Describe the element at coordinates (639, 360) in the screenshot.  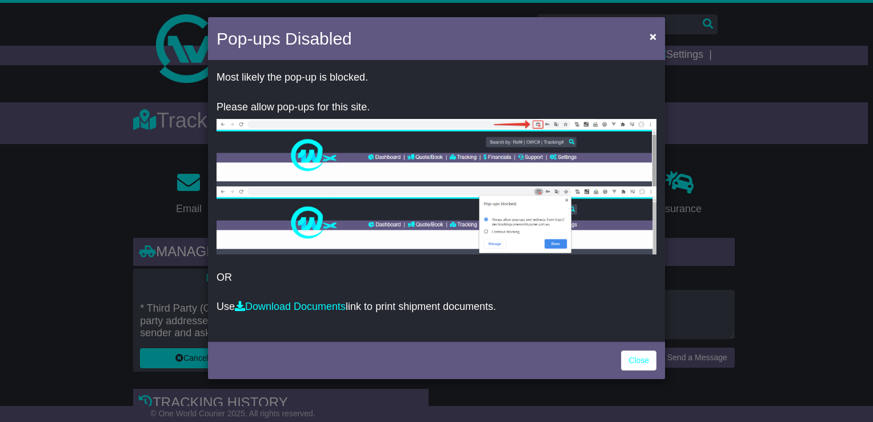
I see `a: Close` at that location.